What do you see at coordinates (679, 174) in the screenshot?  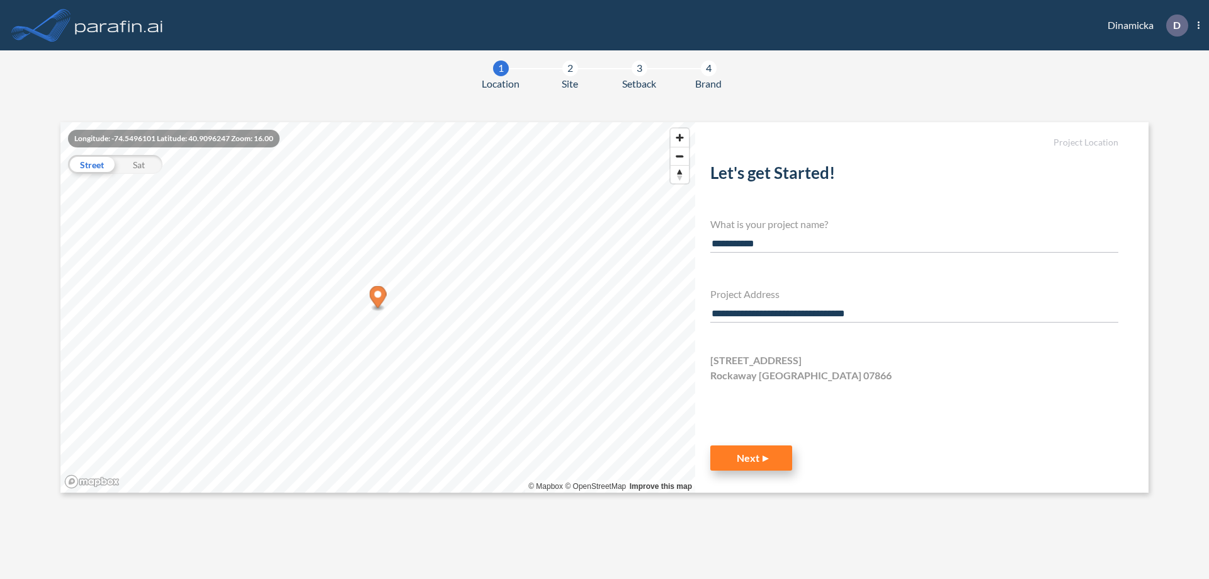 I see `span: Reset bearing to north` at bounding box center [679, 174].